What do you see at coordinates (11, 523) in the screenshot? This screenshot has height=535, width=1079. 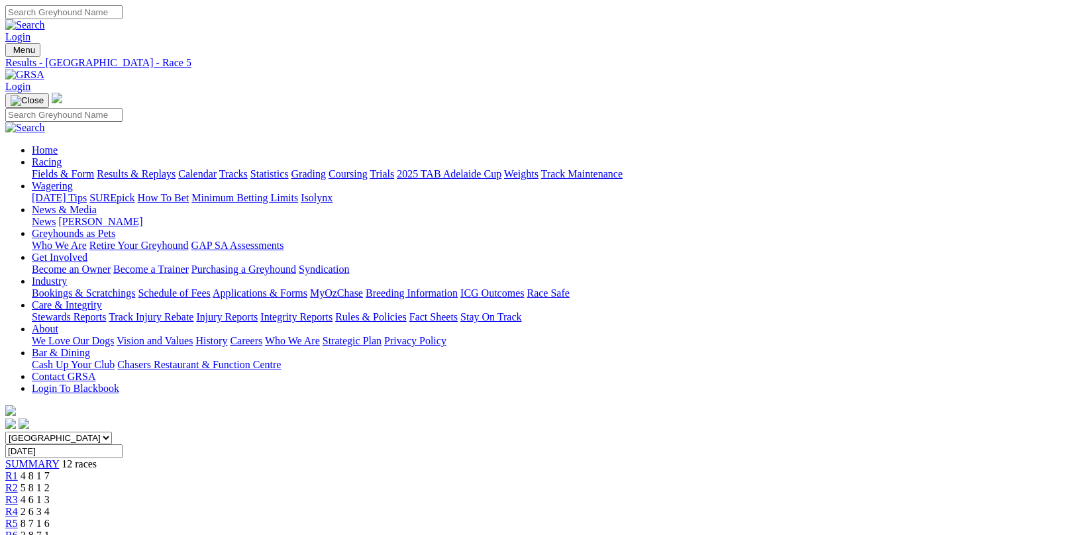 I see `span: R5` at bounding box center [11, 523].